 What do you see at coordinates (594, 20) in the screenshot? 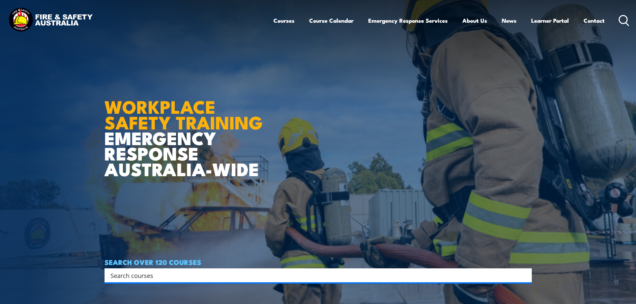
I see `a: Contact` at bounding box center [594, 20].